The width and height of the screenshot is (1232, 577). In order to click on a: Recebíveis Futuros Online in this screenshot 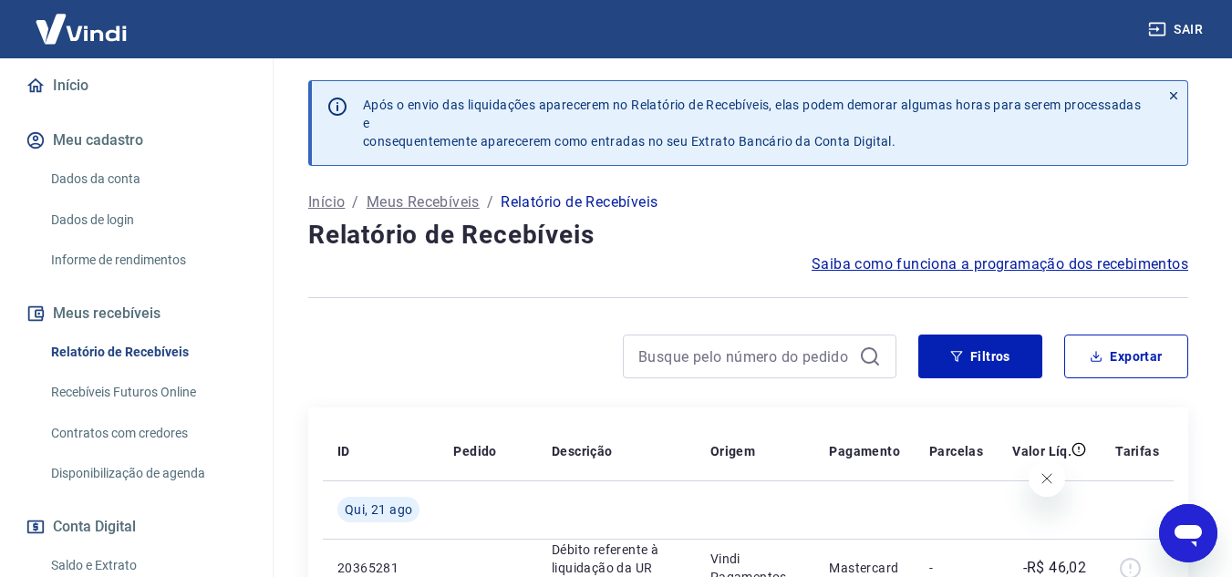, I will do `click(147, 392)`.